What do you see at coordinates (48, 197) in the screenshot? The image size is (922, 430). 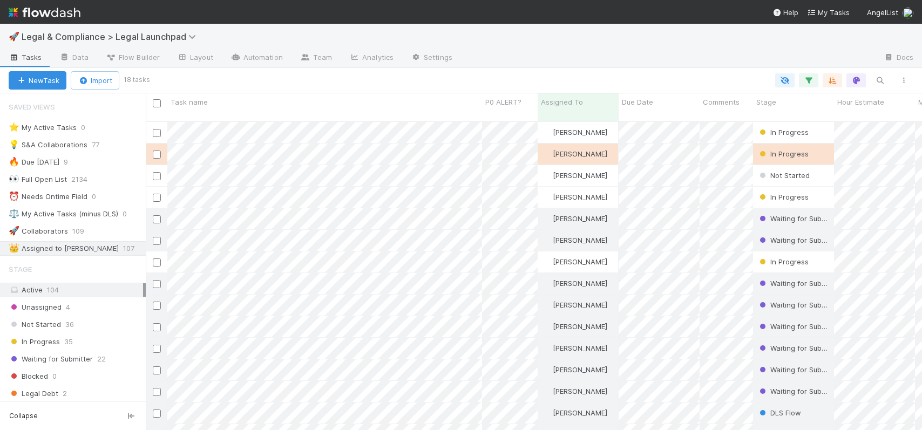 I see `div: Needs Ontime Field` at bounding box center [48, 197].